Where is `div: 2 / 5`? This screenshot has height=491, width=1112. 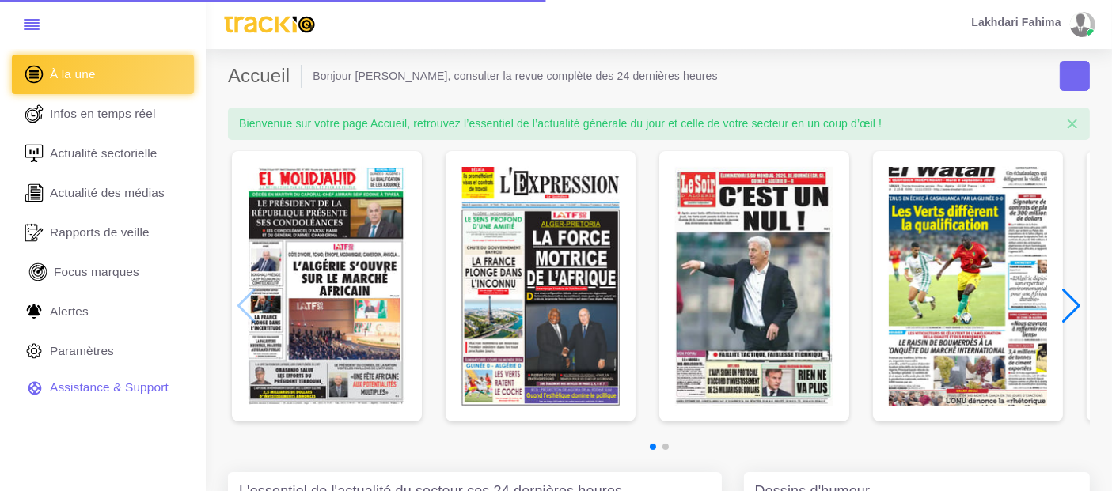
div: 2 / 5 is located at coordinates (541, 286).